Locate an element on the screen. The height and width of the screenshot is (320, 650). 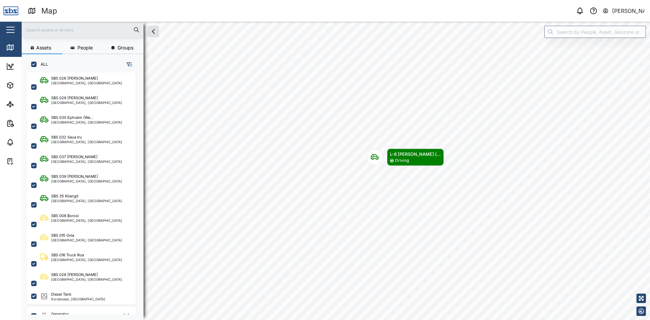
div: SBS 032 Saua Iru is located at coordinates (66, 137).